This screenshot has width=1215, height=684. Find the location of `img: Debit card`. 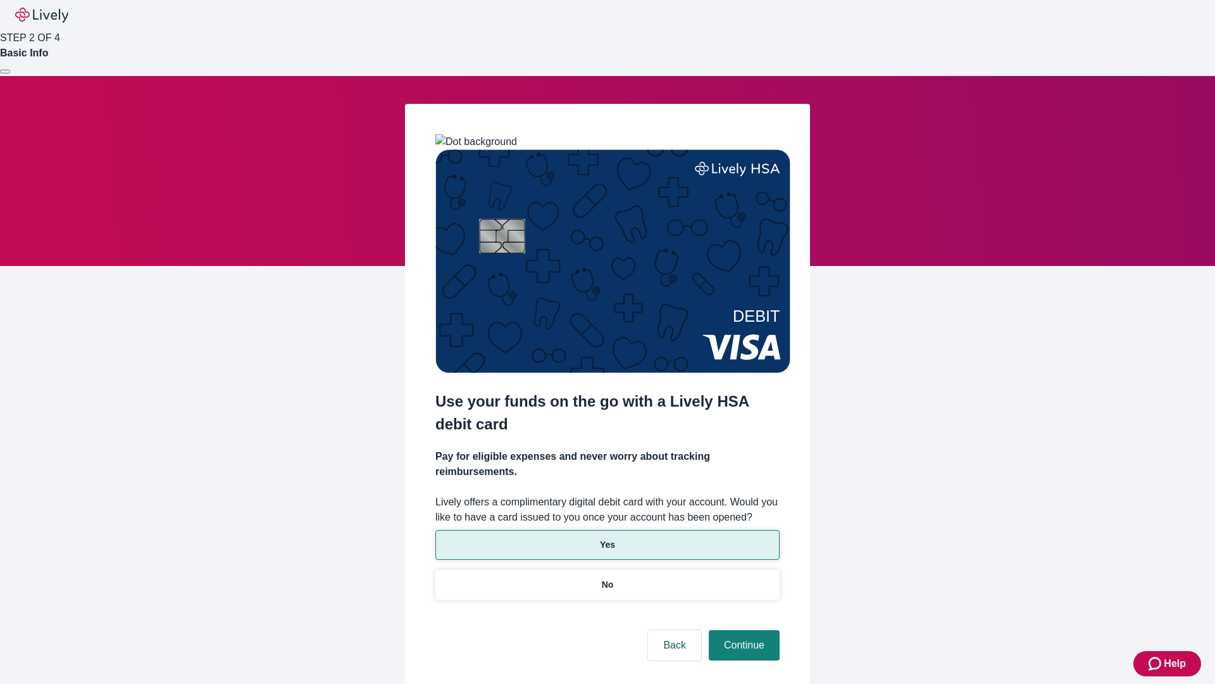

img: Debit card is located at coordinates (613, 261).